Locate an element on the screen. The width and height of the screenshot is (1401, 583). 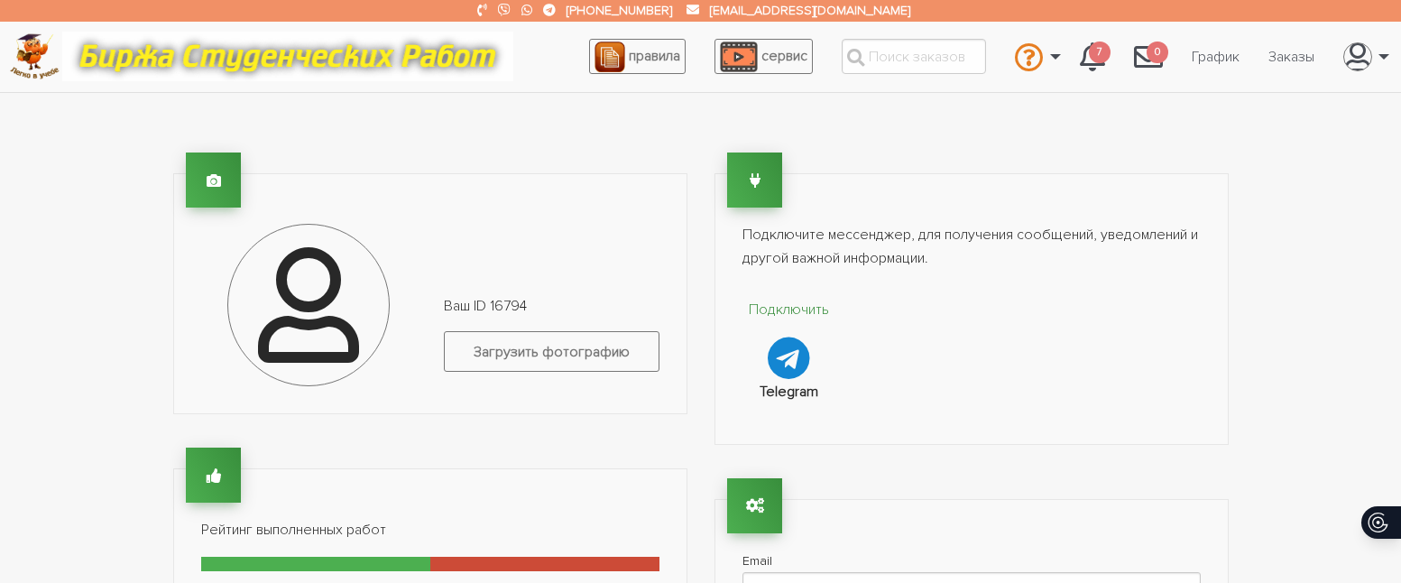
div: Ваш ID 16794 is located at coordinates (551, 340).